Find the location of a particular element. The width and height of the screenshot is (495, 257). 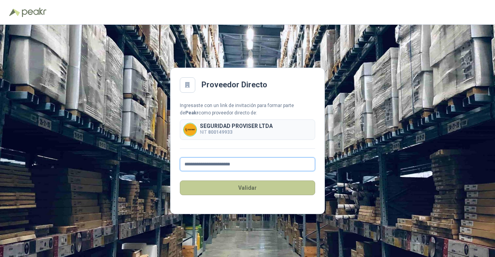

button: Validar is located at coordinates (247, 188).